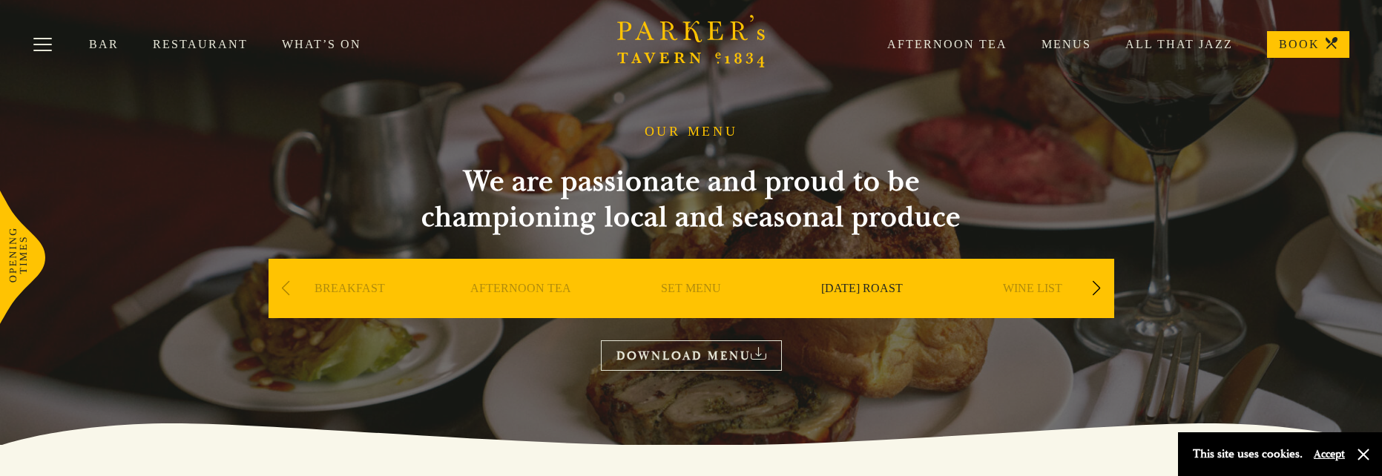 The width and height of the screenshot is (1382, 476). Describe the element at coordinates (286, 289) in the screenshot. I see `div: Previous slide` at that location.